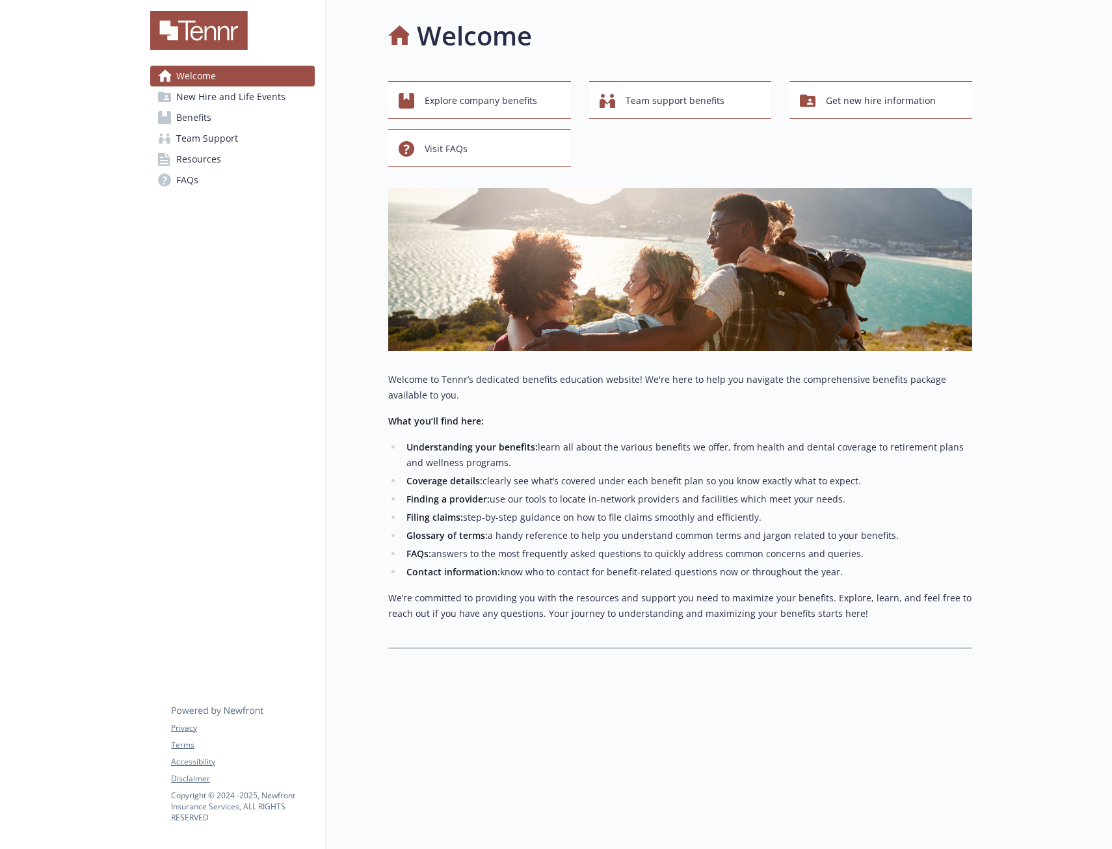 The image size is (1112, 849). I want to click on strong: Filing claims:, so click(434, 517).